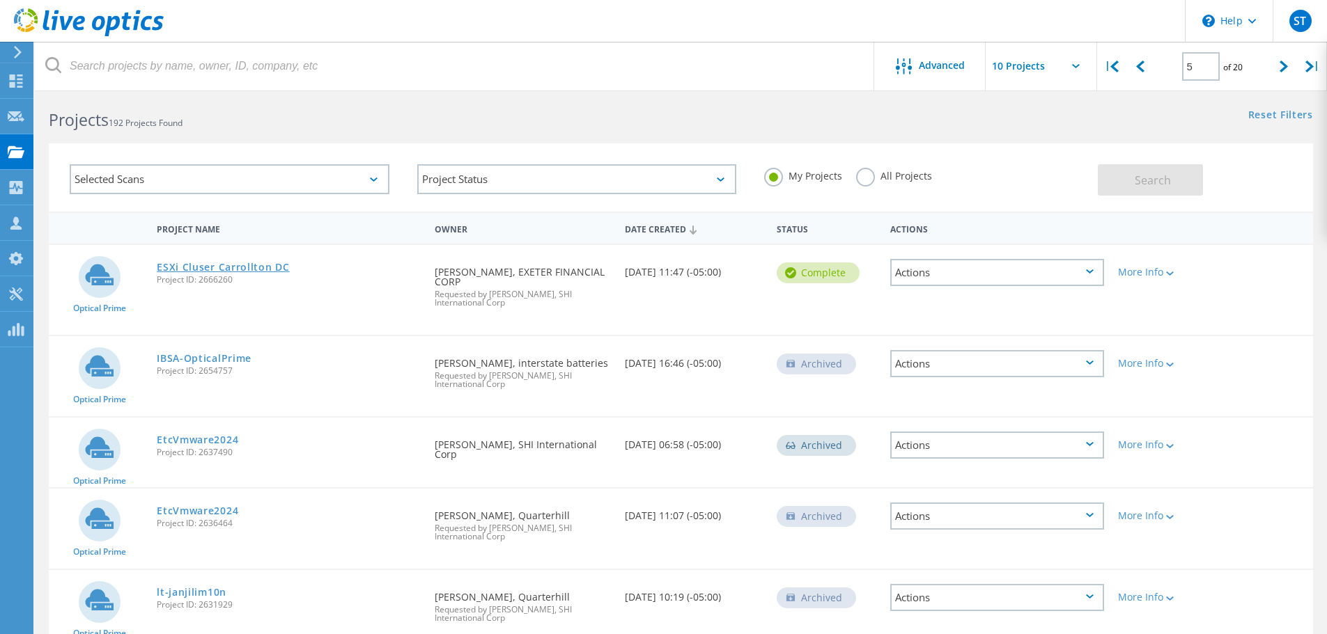 The width and height of the screenshot is (1327, 634). I want to click on div: Complete, so click(817, 273).